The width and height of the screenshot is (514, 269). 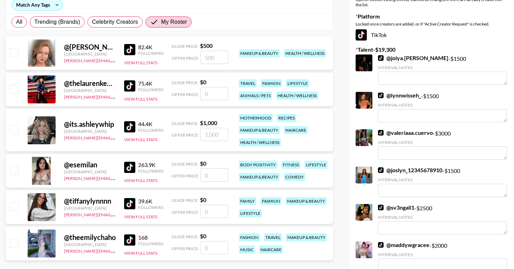 What do you see at coordinates (151, 84) in the screenshot?
I see `div: 75.4K` at bounding box center [151, 84].